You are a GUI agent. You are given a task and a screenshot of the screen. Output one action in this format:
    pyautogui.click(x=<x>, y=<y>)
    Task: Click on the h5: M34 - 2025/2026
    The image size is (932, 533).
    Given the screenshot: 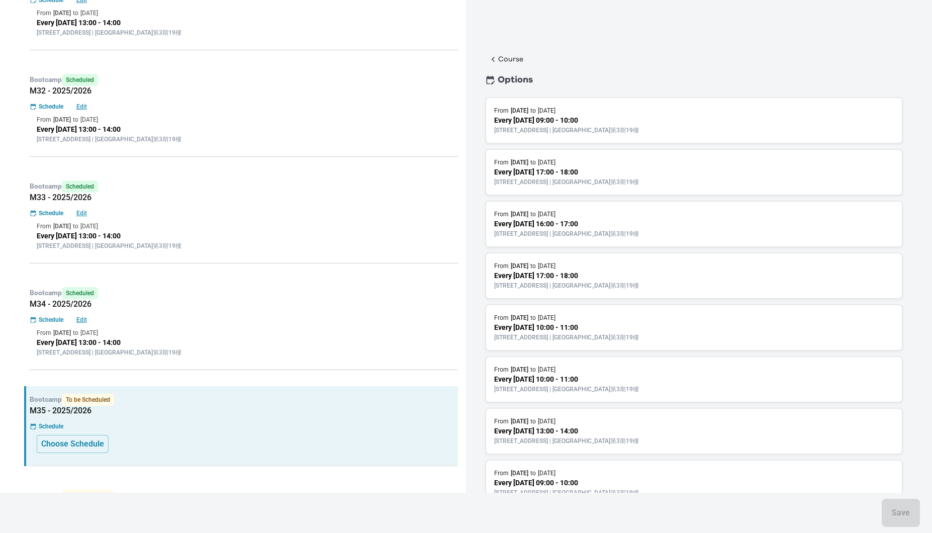 What is the action you would take?
    pyautogui.click(x=244, y=304)
    